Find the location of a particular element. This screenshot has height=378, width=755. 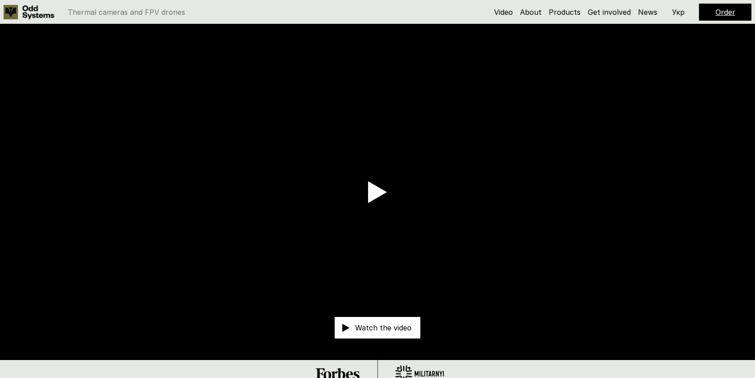

a: Get involved is located at coordinates (609, 12).